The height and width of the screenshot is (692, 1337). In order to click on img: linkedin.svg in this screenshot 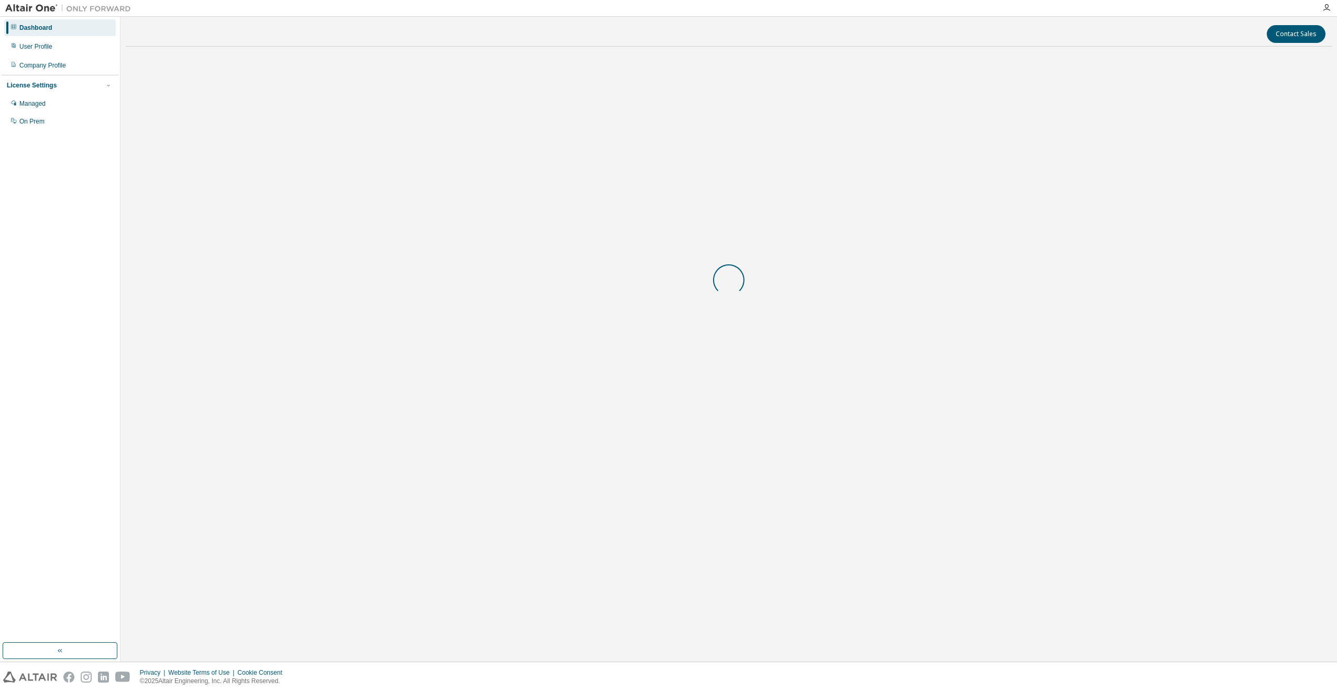, I will do `click(103, 677)`.